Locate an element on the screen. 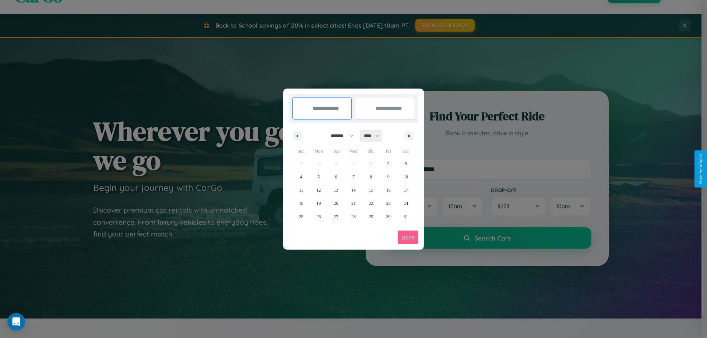 Image resolution: width=707 pixels, height=338 pixels. span: 26 is located at coordinates (319, 217).